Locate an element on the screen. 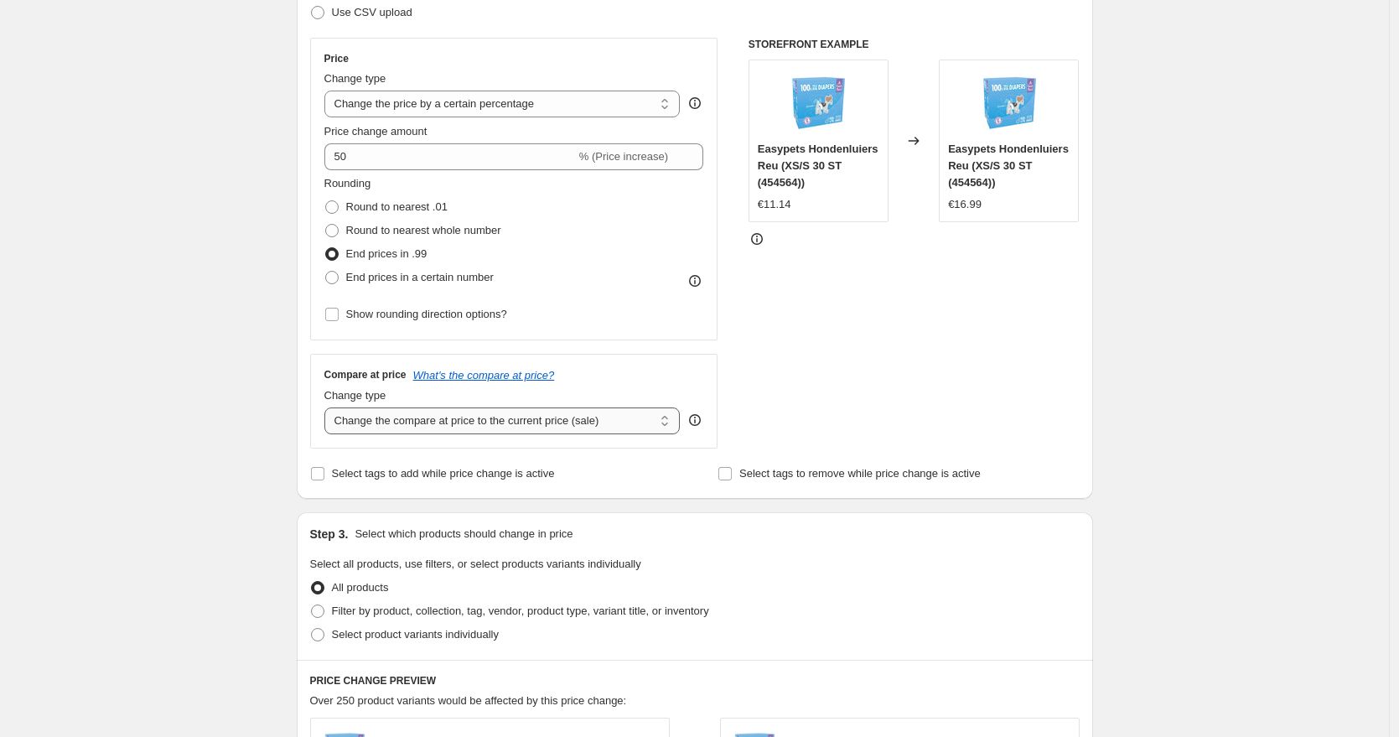 Image resolution: width=1399 pixels, height=737 pixels. span: Price change amount is located at coordinates (376, 131).